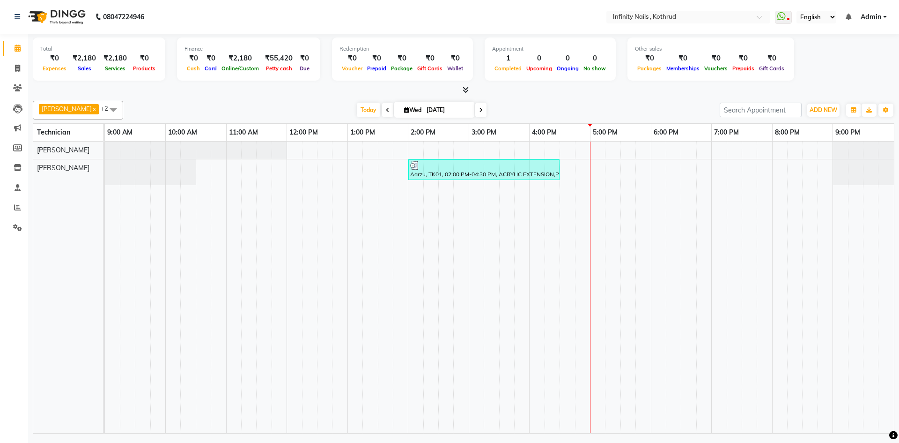 The height and width of the screenshot is (443, 899). Describe the element at coordinates (279, 68) in the screenshot. I see `span: Petty cash` at that location.